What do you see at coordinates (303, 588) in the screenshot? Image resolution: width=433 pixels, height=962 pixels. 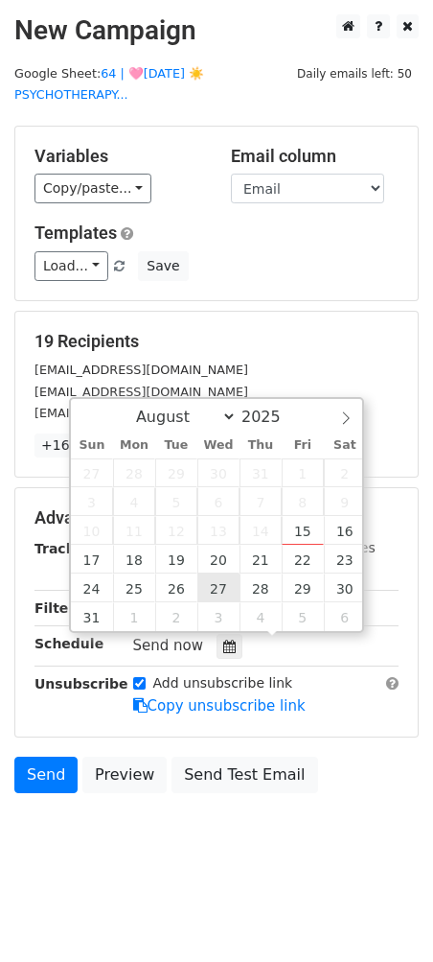 I see `span: August 29, 2025` at bounding box center [303, 588].